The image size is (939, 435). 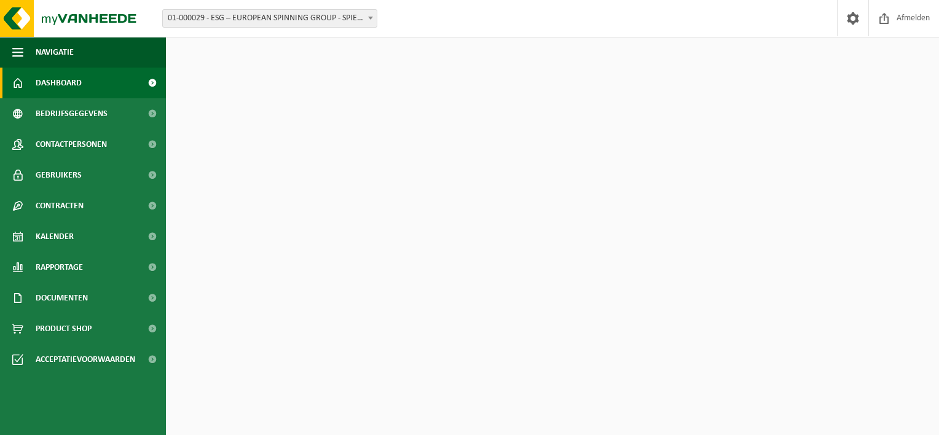 What do you see at coordinates (58, 83) in the screenshot?
I see `span: Dashboard` at bounding box center [58, 83].